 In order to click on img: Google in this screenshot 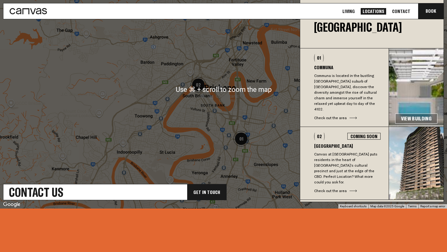, I will do `click(12, 204)`.